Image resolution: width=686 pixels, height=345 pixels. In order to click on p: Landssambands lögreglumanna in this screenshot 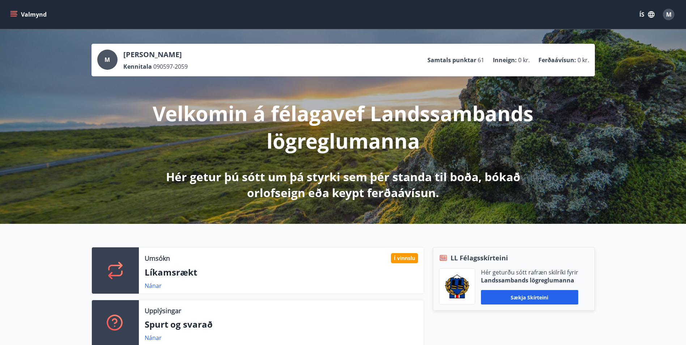, I will do `click(529, 280)`.